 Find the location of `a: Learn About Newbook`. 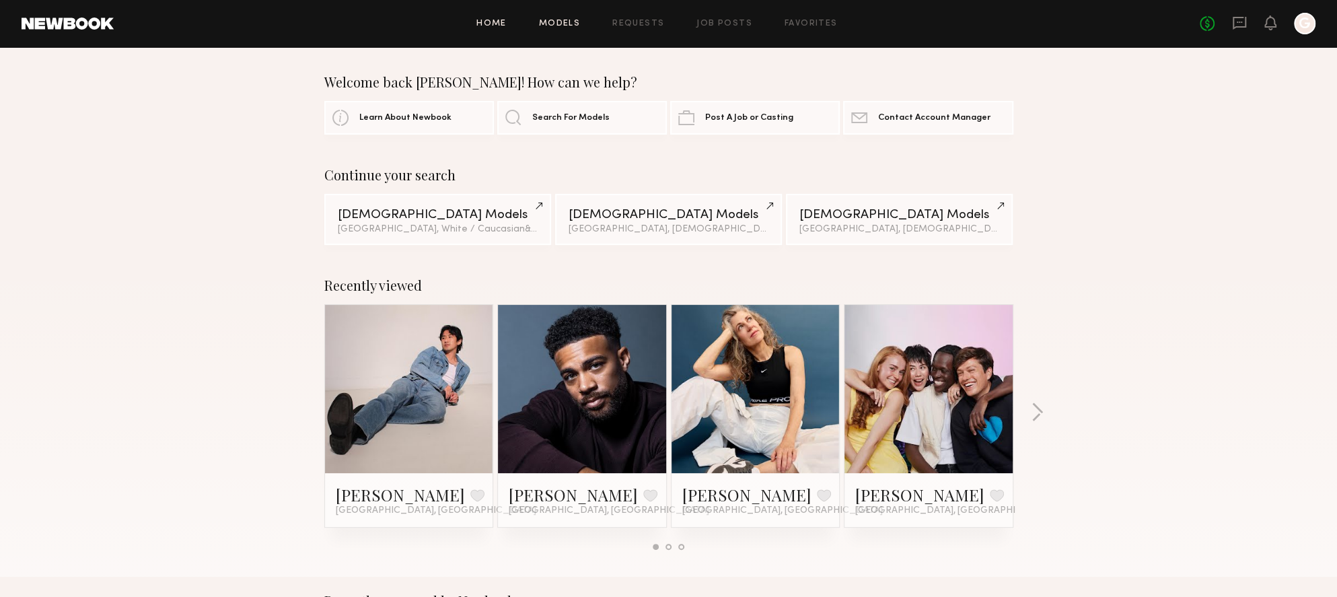

a: Learn About Newbook is located at coordinates (409, 118).